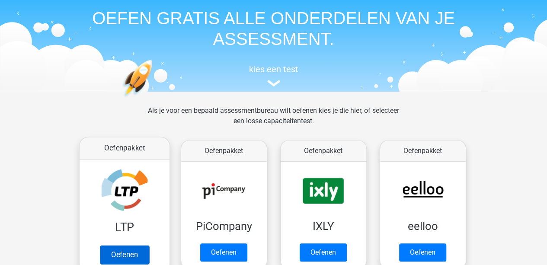 The height and width of the screenshot is (265, 547). What do you see at coordinates (273, 121) in the screenshot?
I see `div: Als je voor een bepaald assessmentbureau wilt oefenen kies je die hier, of selecteer een losse ca...` at bounding box center [273, 121].